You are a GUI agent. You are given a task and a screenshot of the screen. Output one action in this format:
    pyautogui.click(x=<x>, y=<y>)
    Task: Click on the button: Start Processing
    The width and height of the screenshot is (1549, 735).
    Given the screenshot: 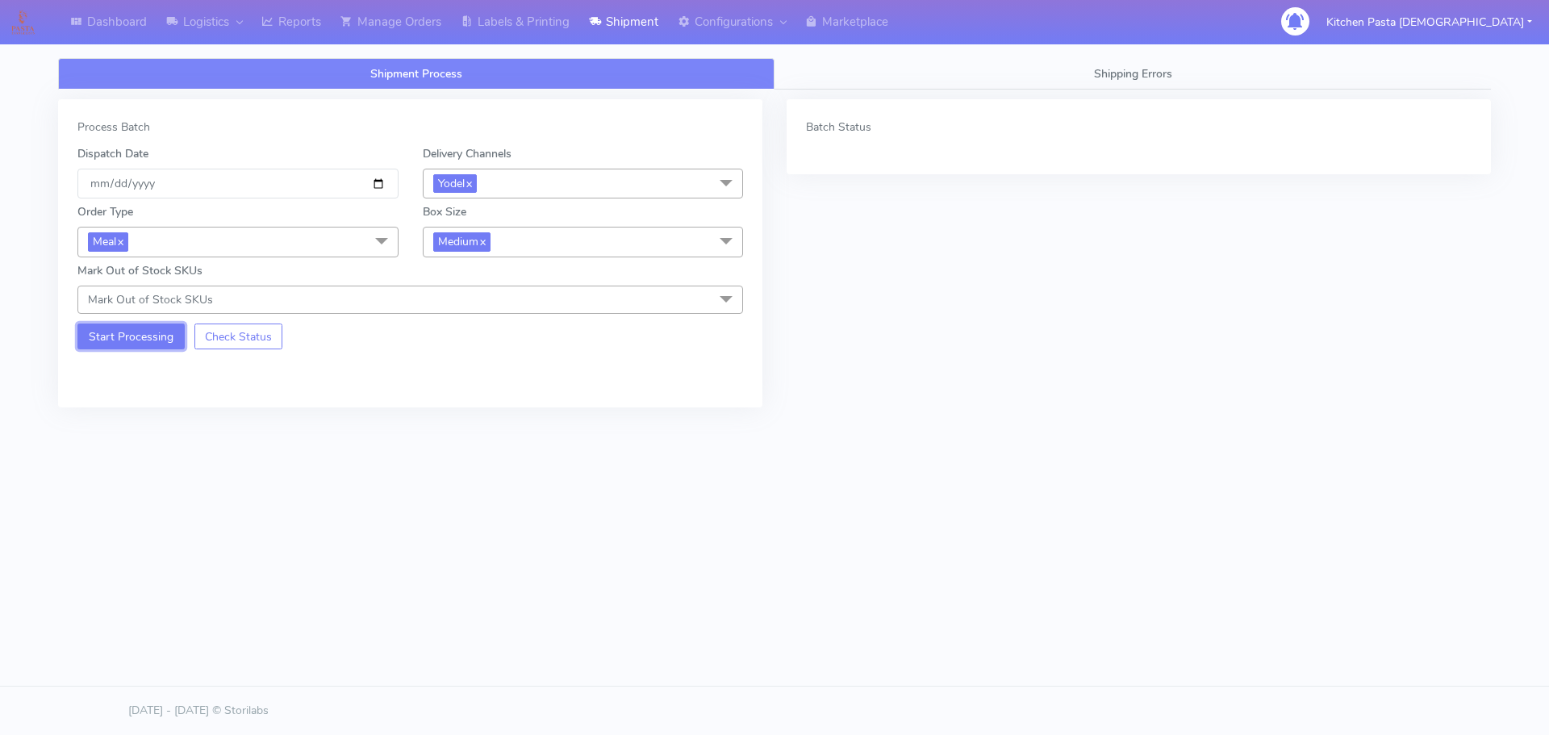 What is the action you would take?
    pyautogui.click(x=131, y=336)
    